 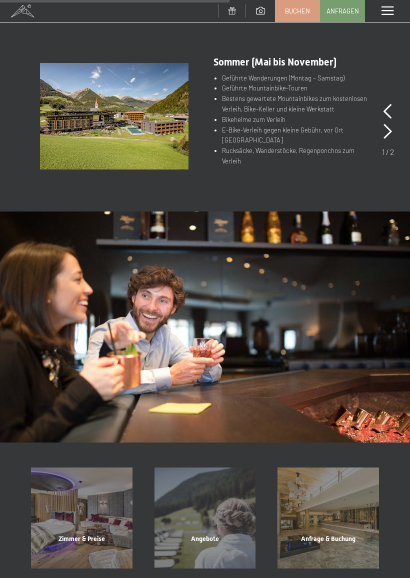 I want to click on span: Sommer (Mai bis November), so click(x=275, y=62).